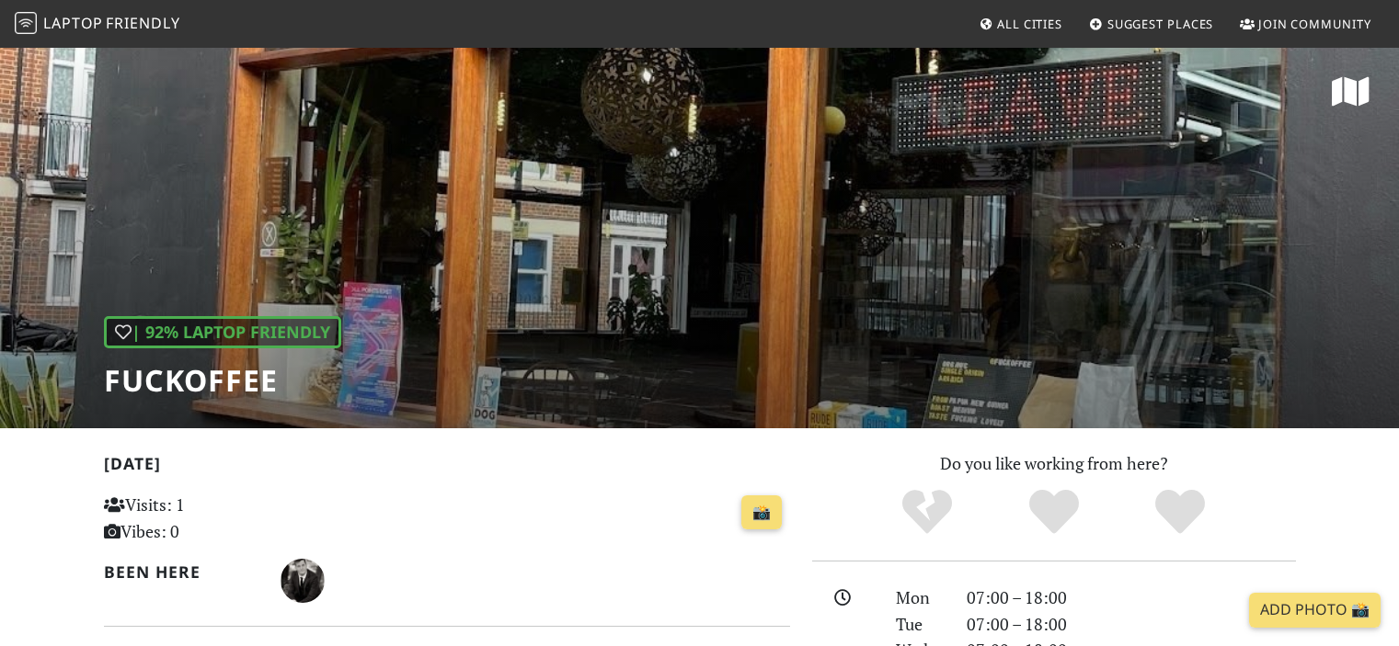 Image resolution: width=1399 pixels, height=646 pixels. I want to click on a: Suggest Places, so click(1151, 24).